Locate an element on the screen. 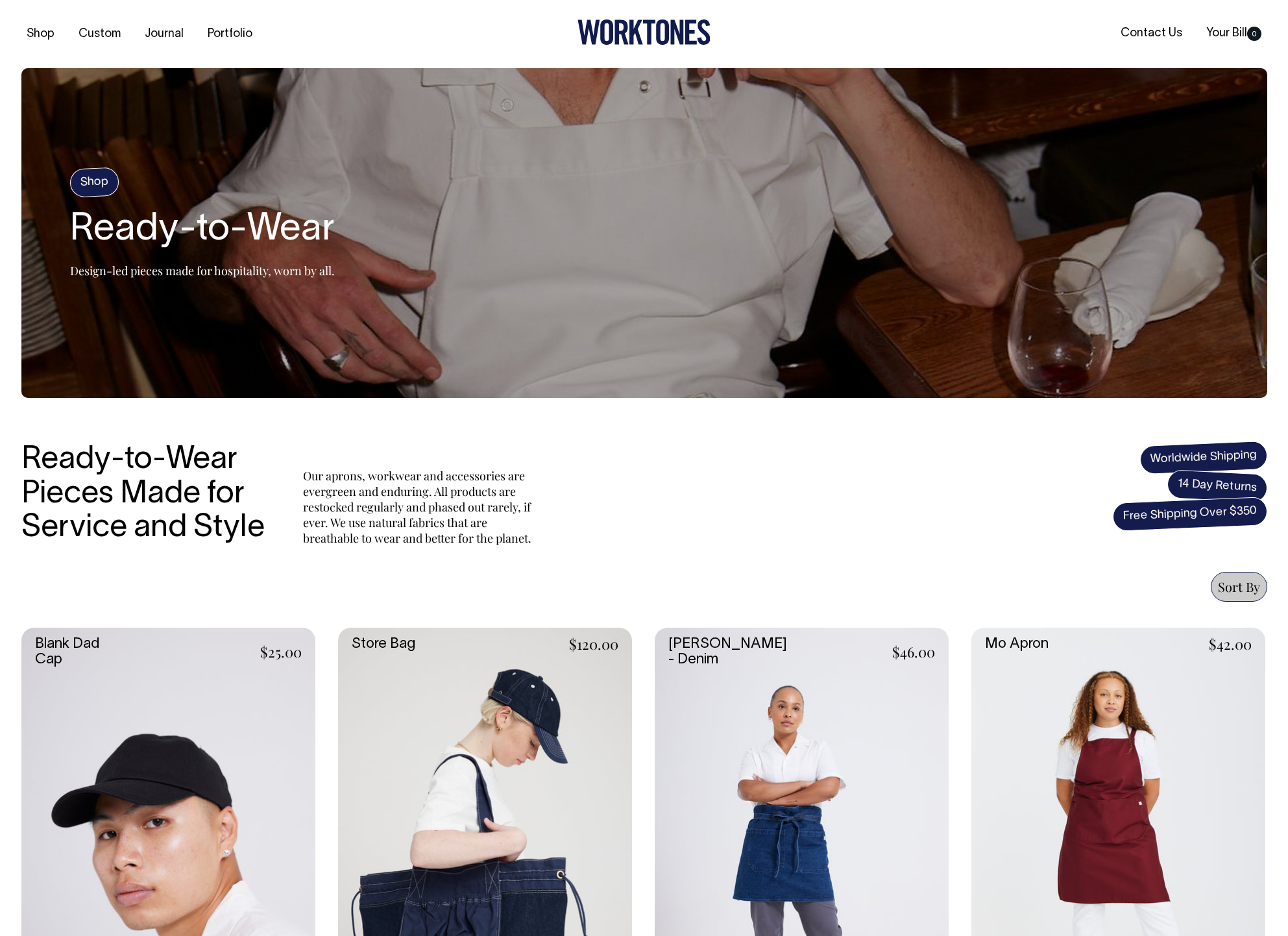 The image size is (1288, 936). h1: Ready-to-Wear is located at coordinates (203, 230).